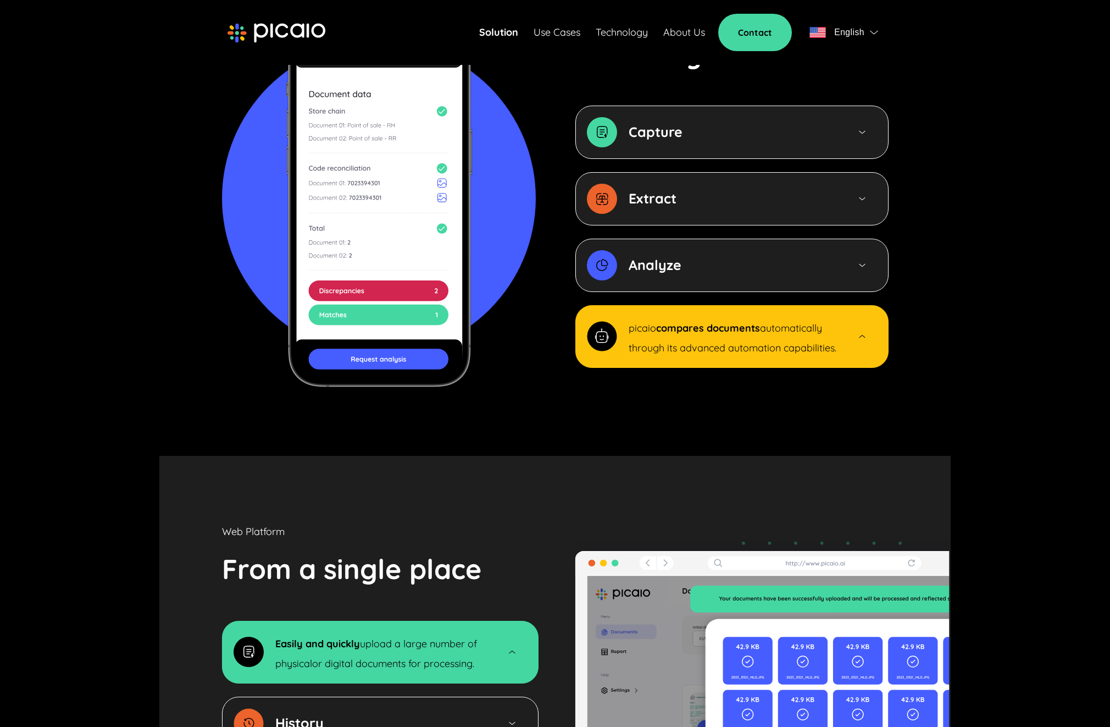 The height and width of the screenshot is (727, 1110). Describe the element at coordinates (733, 337) in the screenshot. I see `span: automatically through its advanced automation capabilities.` at that location.